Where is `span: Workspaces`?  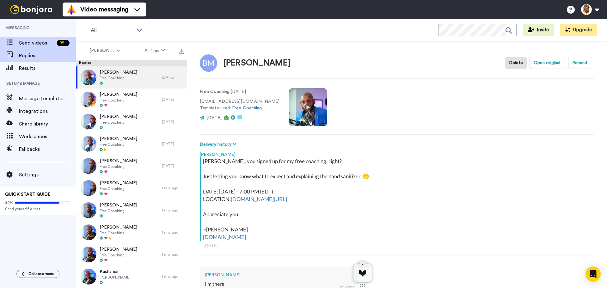 span: Workspaces is located at coordinates (47, 136).